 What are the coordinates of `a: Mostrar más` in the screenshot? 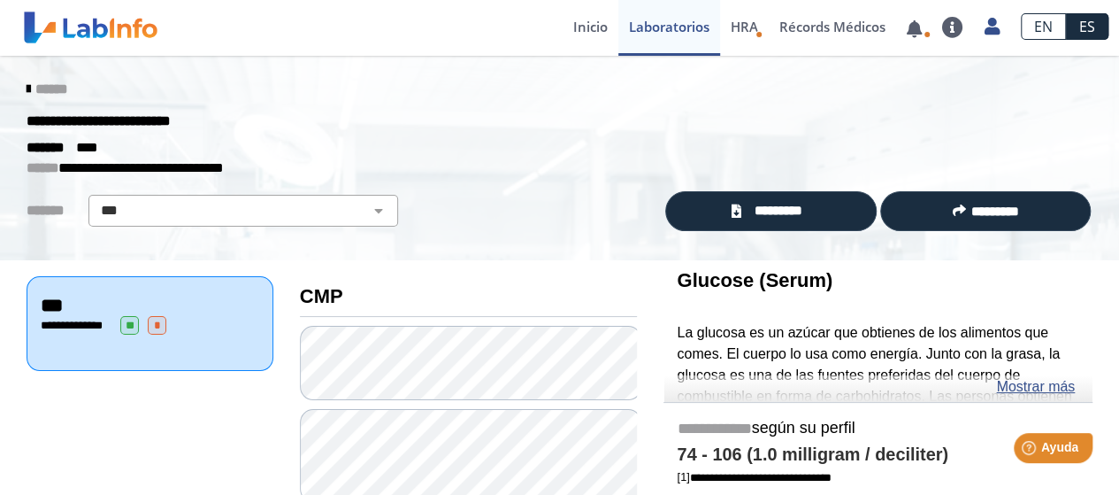 It's located at (1035, 387).